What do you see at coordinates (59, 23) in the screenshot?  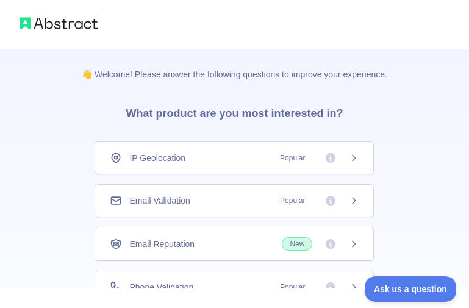 I see `img: Abstract logo` at bounding box center [59, 23].